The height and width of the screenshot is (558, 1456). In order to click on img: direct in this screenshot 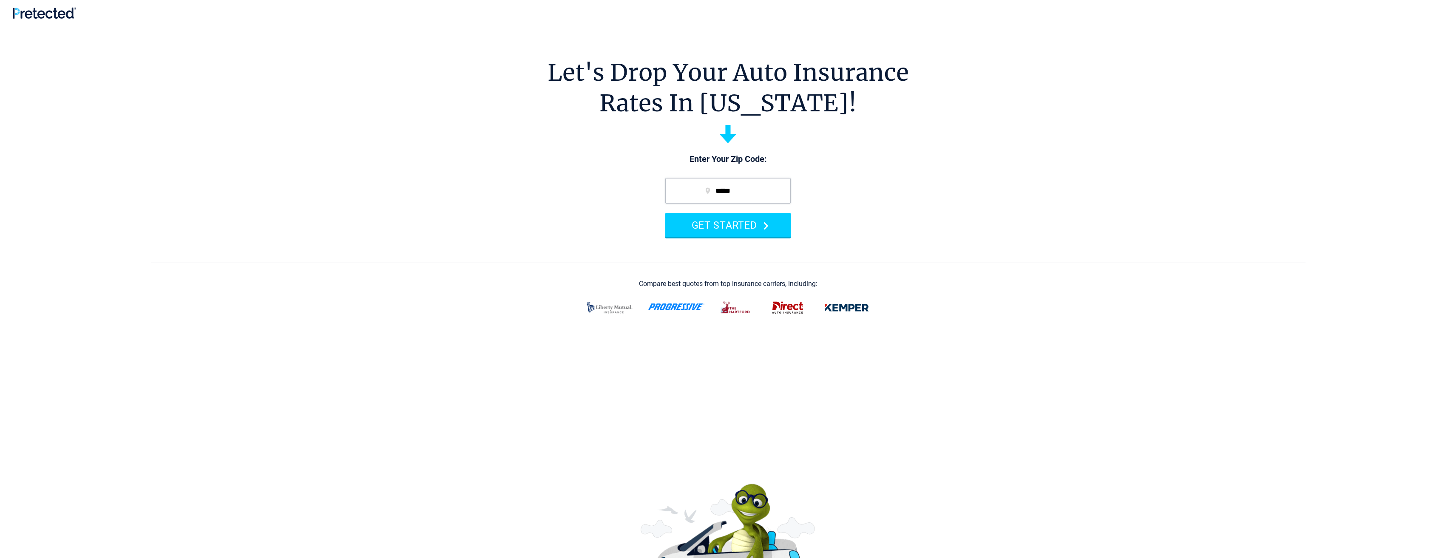, I will do `click(787, 308)`.